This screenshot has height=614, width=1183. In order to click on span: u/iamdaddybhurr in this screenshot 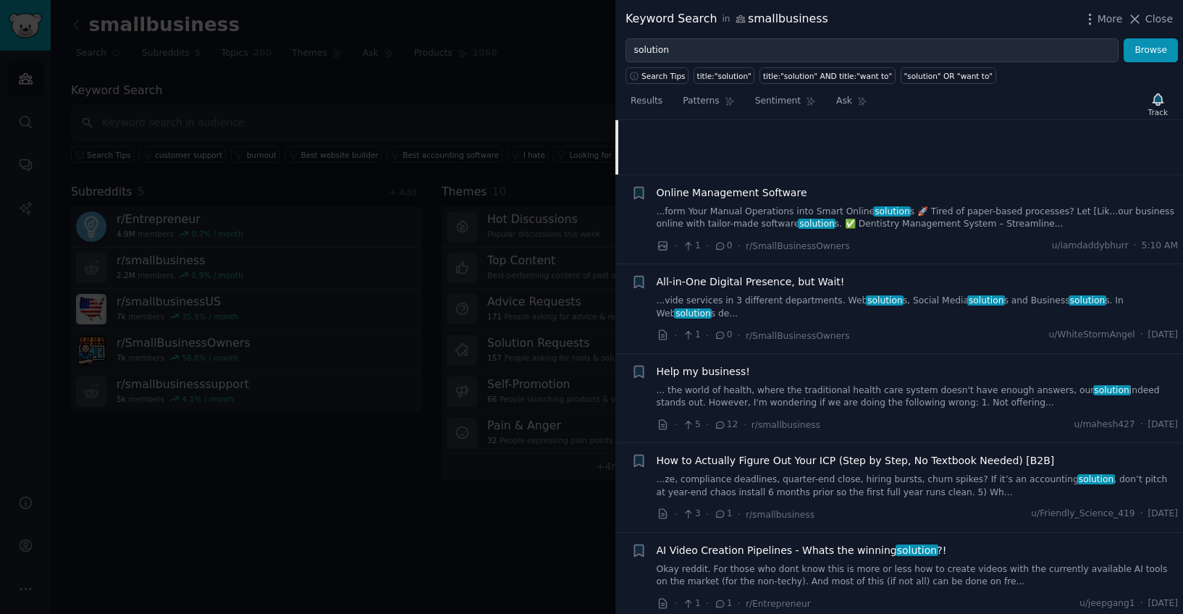, I will do `click(1090, 246)`.